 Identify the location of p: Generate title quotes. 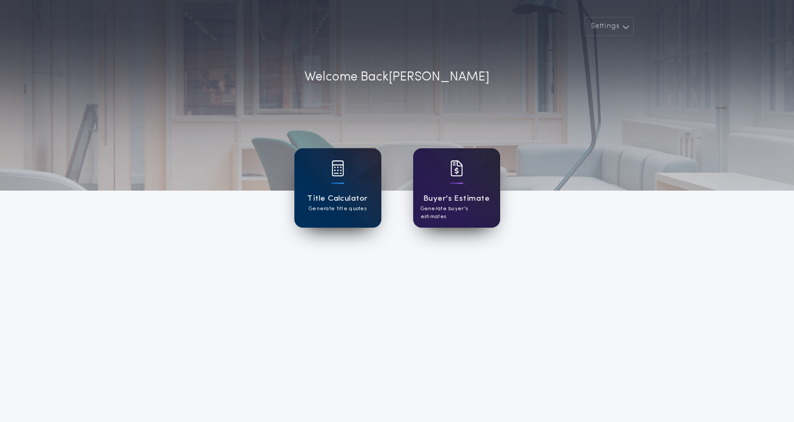
(337, 209).